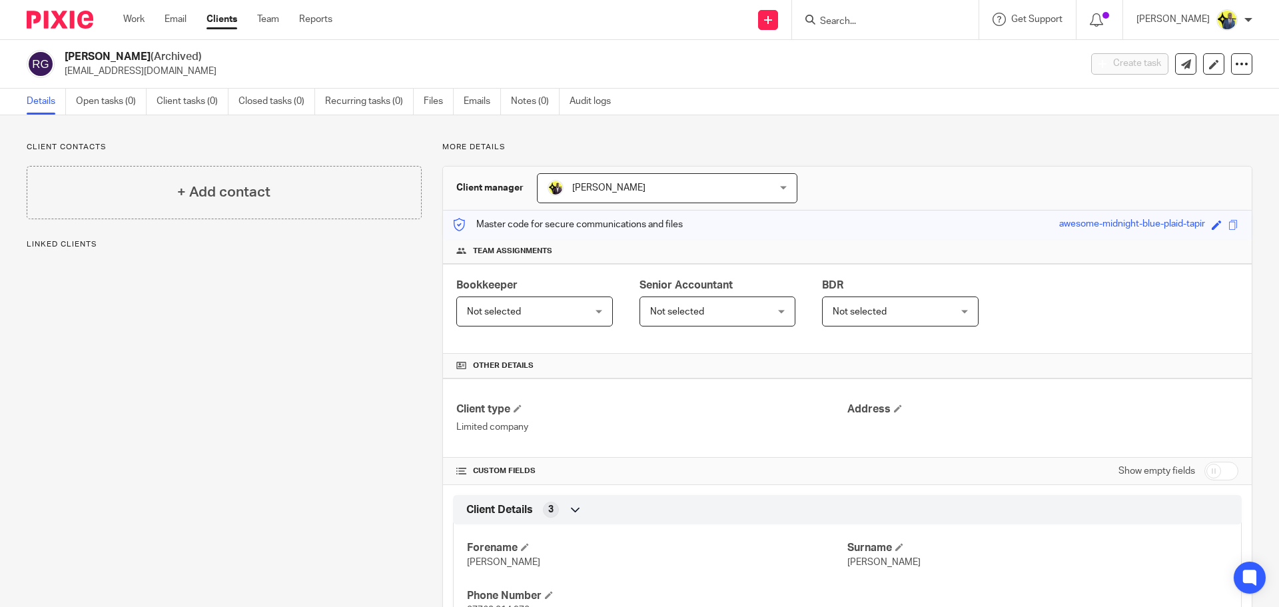 The height and width of the screenshot is (607, 1279). Describe the element at coordinates (224, 245) in the screenshot. I see `p: Linked clients` at that location.